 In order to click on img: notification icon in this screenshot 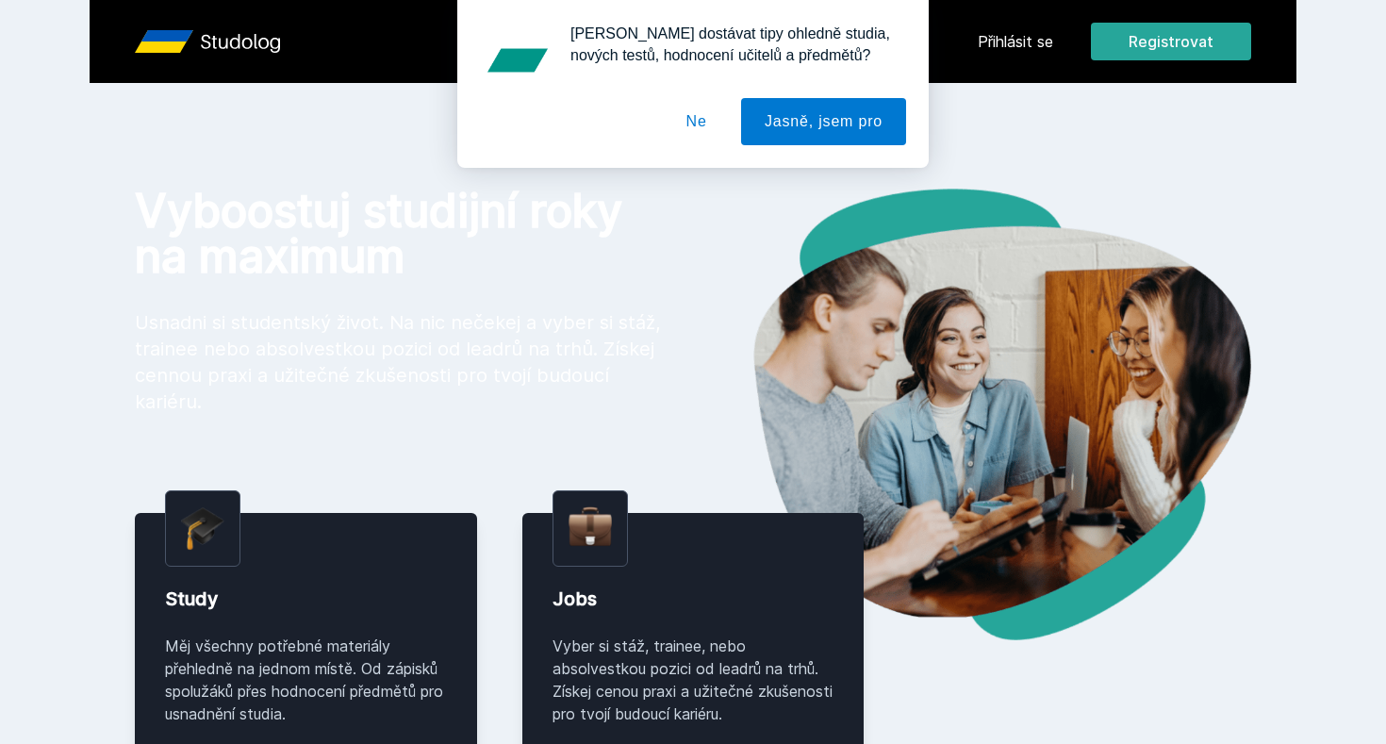, I will do `click(518, 60)`.